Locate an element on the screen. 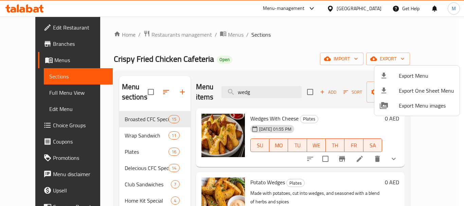  li: Export Menu images is located at coordinates (417, 106).